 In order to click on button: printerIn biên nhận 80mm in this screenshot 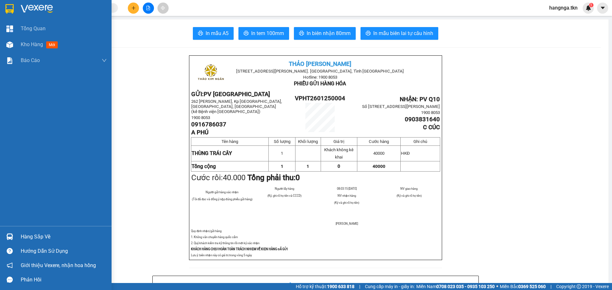, I will do `click(325, 33)`.